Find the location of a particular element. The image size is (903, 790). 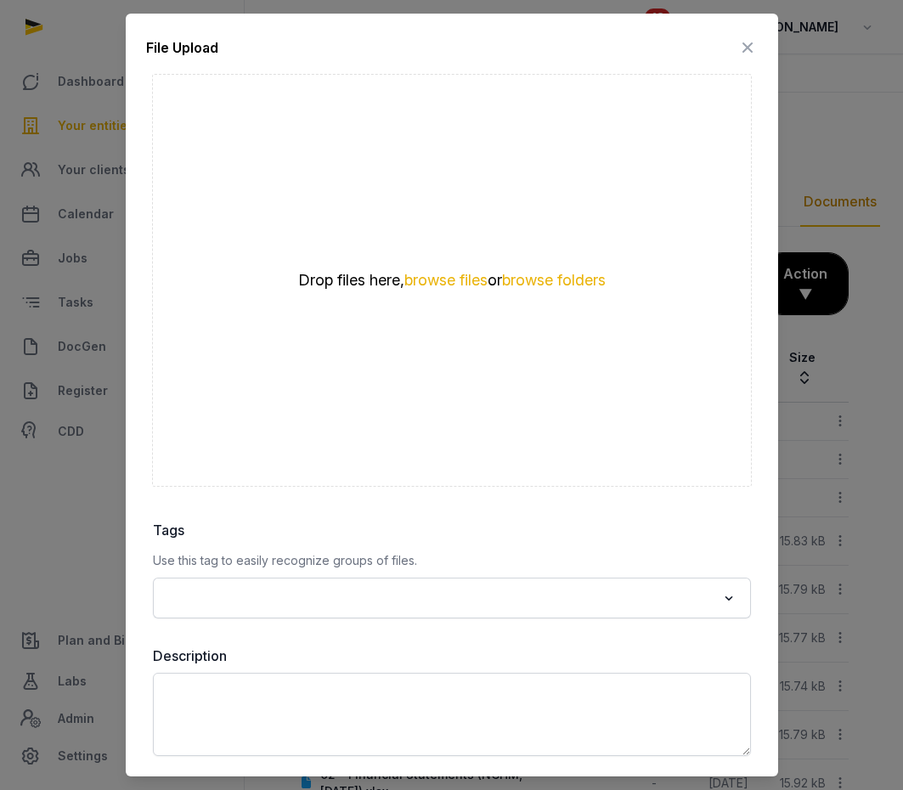

button: browse files is located at coordinates (446, 280).